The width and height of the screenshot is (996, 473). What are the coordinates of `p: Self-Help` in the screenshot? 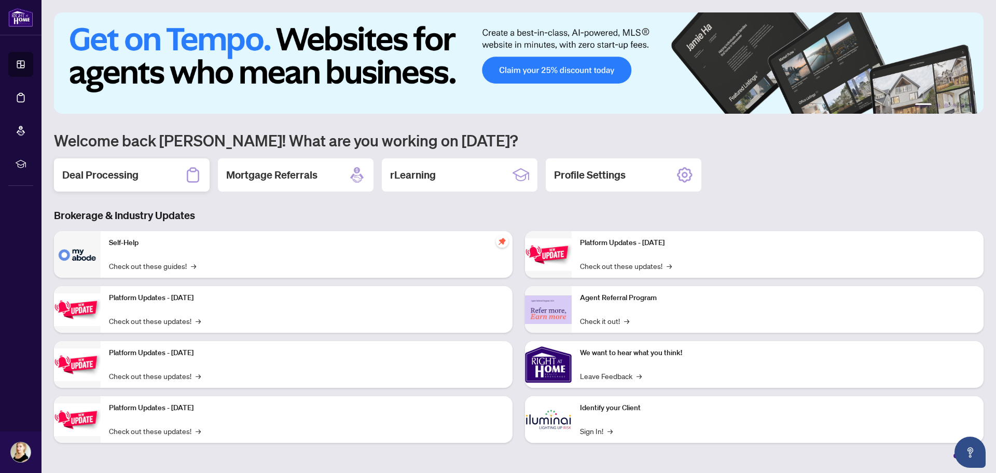 It's located at (307, 243).